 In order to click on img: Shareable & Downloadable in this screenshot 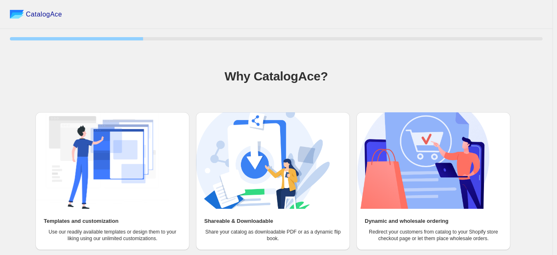, I will do `click(263, 160)`.